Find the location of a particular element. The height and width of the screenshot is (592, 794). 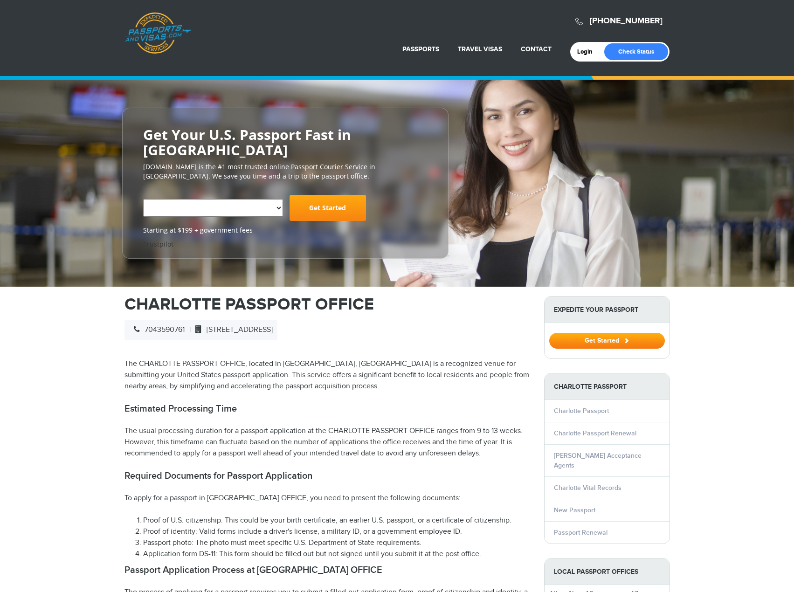

a: Charlotte Passport is located at coordinates (581, 411).